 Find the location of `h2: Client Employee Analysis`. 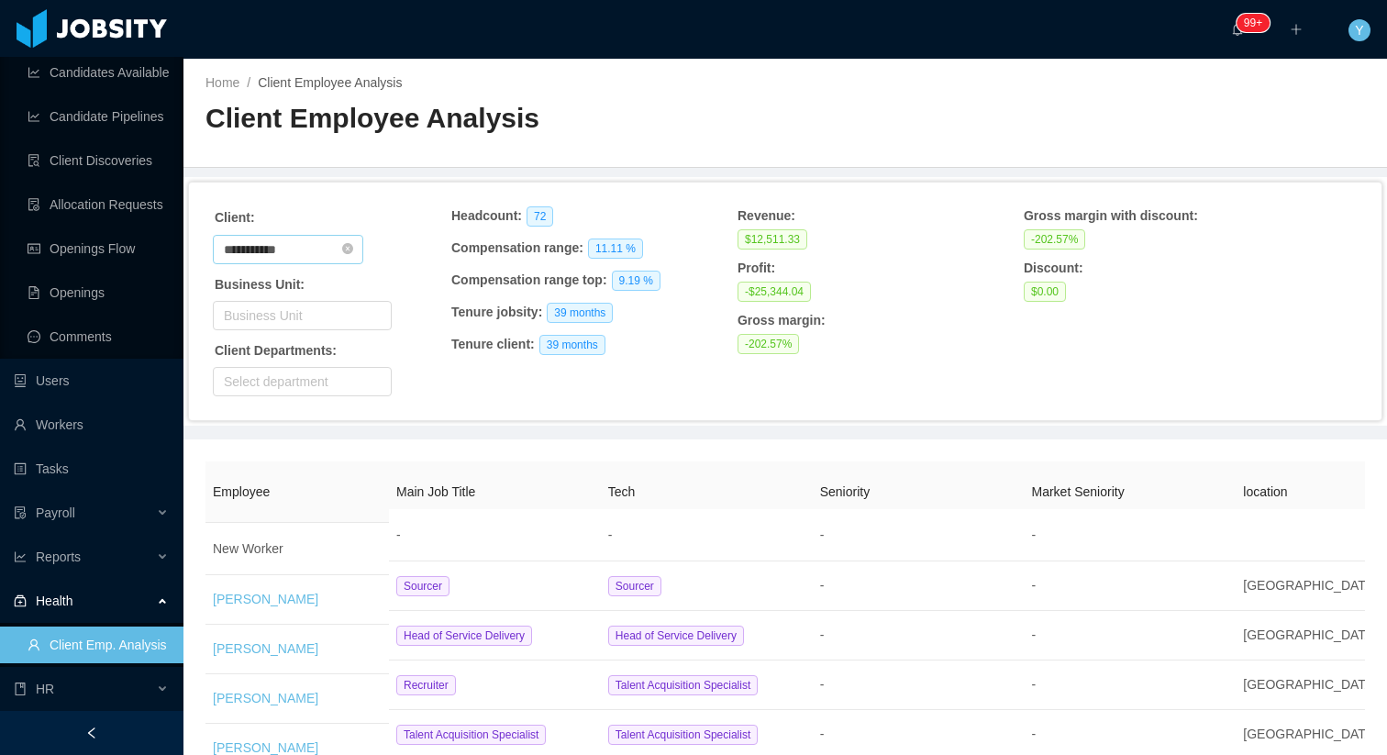

h2: Client Employee Analysis is located at coordinates (495, 118).